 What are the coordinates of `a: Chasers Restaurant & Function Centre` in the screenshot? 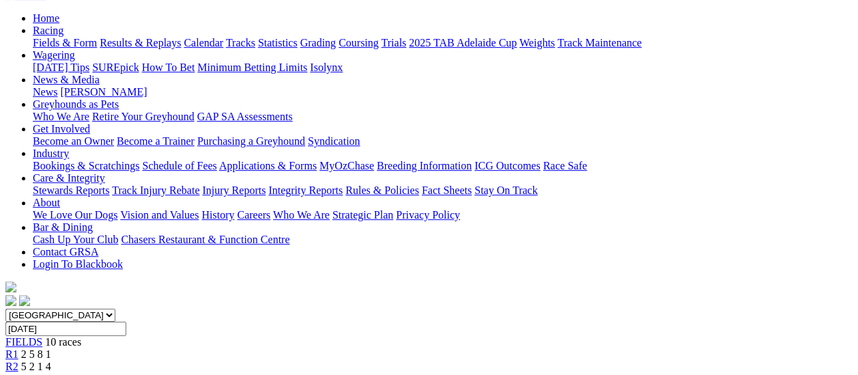 It's located at (205, 239).